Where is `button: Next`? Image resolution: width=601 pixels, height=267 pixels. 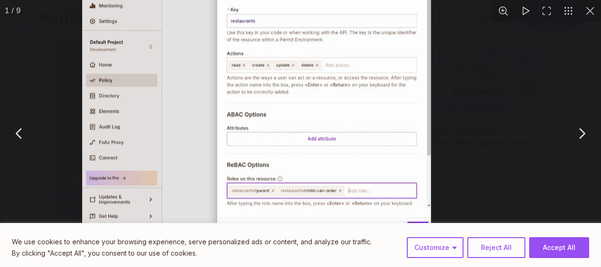 button: Next is located at coordinates (582, 133).